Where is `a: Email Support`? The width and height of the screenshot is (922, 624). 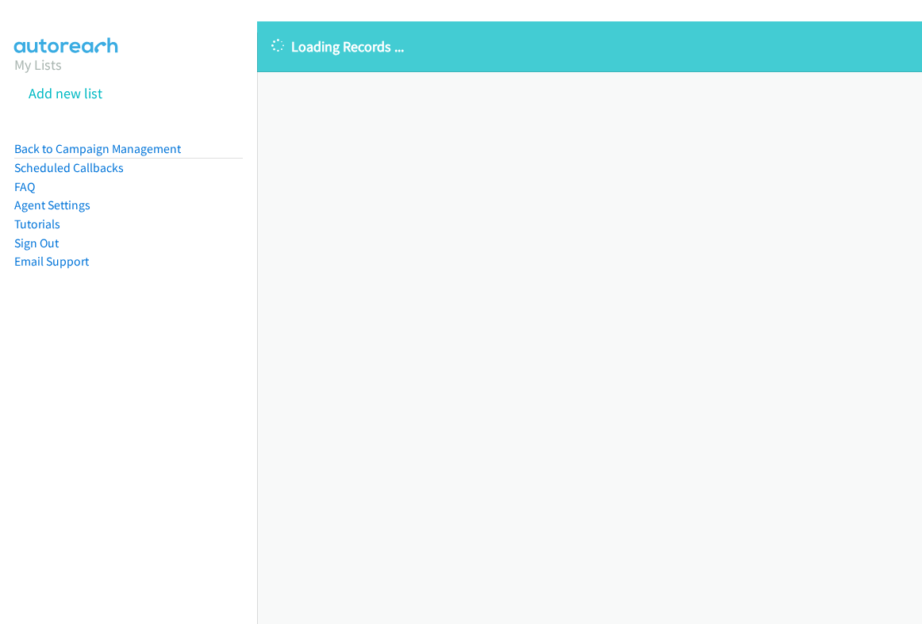 a: Email Support is located at coordinates (52, 261).